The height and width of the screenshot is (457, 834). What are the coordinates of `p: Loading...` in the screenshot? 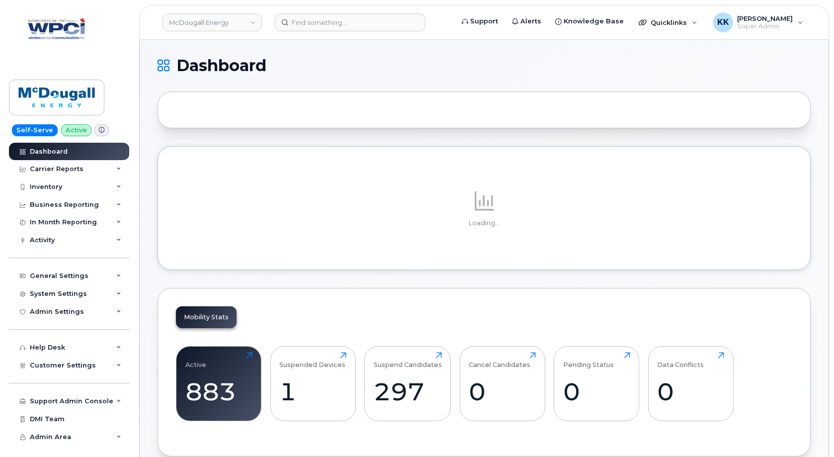 It's located at (484, 223).